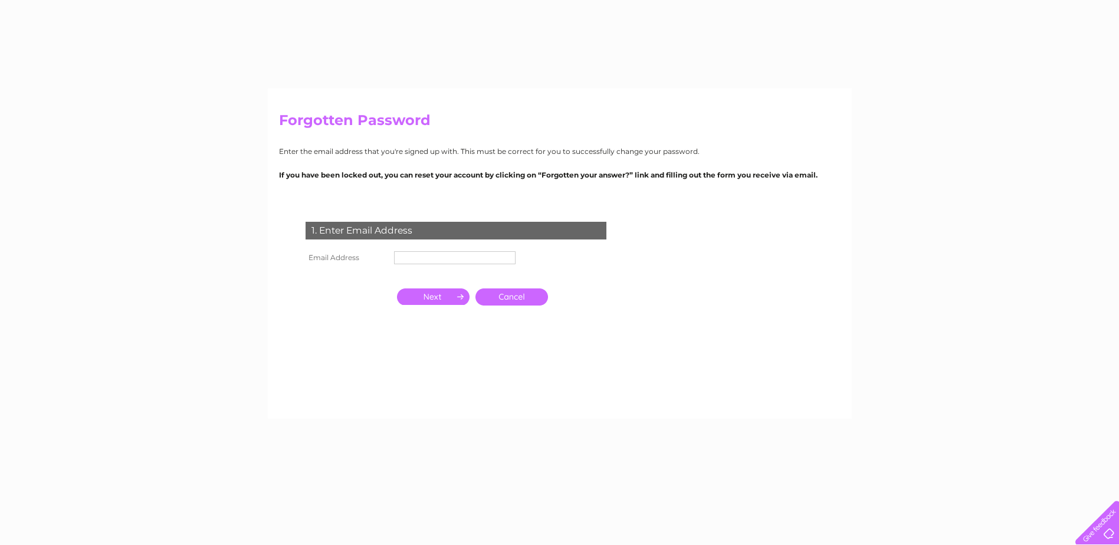 This screenshot has height=545, width=1119. What do you see at coordinates (560, 175) in the screenshot?
I see `p: If you have been locked out, you can reset your account by clicking on “Forgotten your answer?” l...` at bounding box center [560, 175].